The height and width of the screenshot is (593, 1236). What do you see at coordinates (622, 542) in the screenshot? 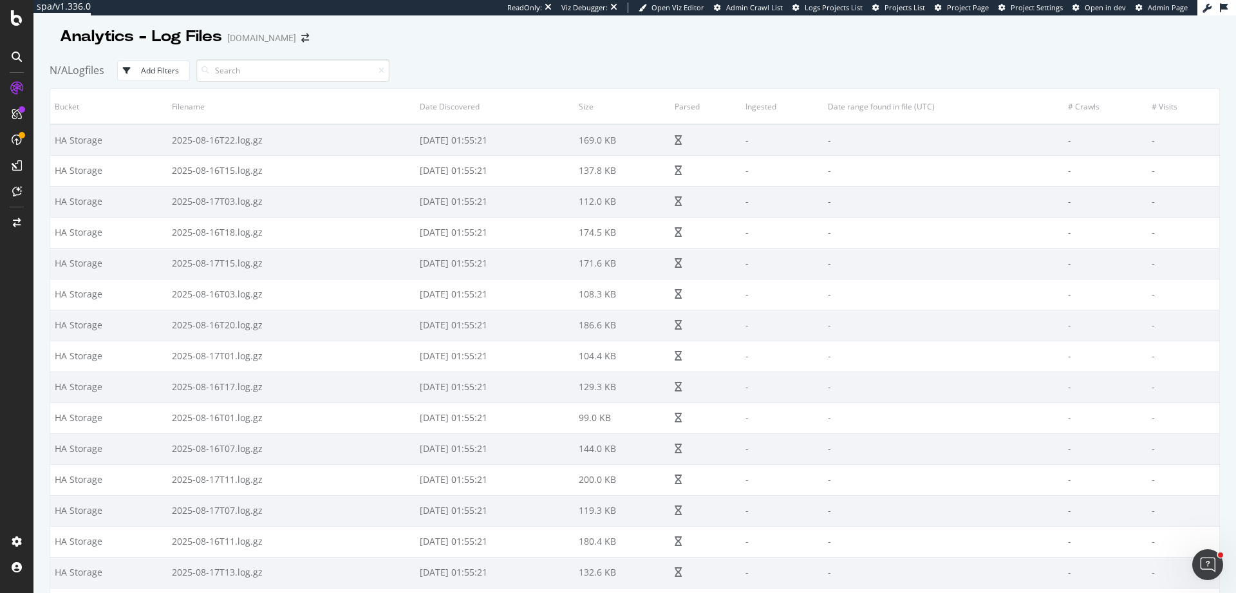
I see `td: 180.4 KB` at bounding box center [622, 542].